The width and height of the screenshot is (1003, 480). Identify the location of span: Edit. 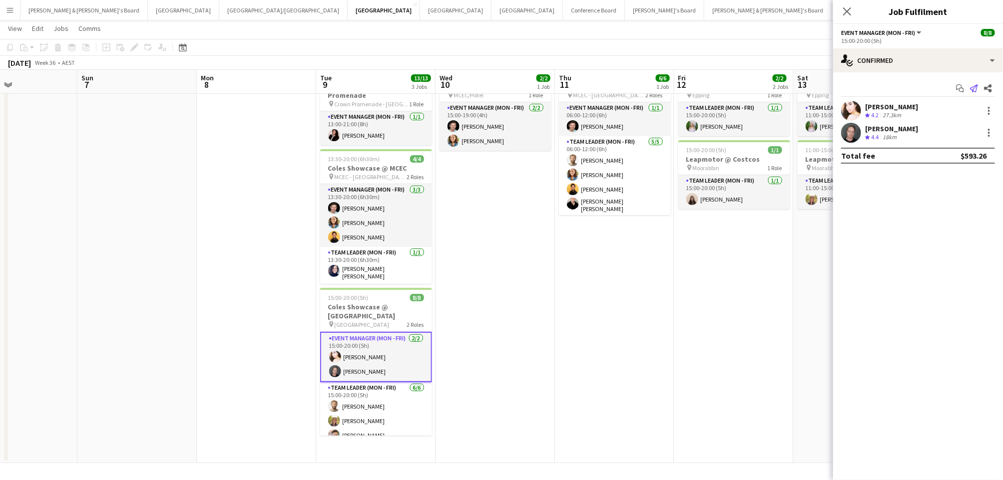
(37, 28).